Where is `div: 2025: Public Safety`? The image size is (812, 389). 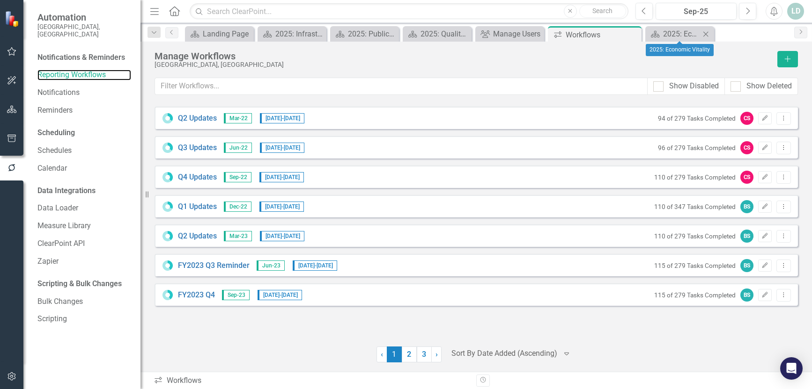
div: 2025: Public Safety is located at coordinates (372, 34).